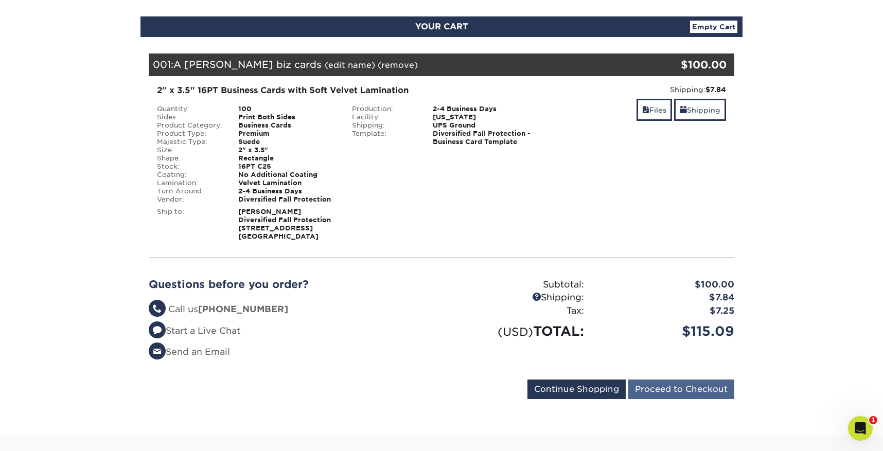  I want to click on div: Print Both Sides, so click(287, 117).